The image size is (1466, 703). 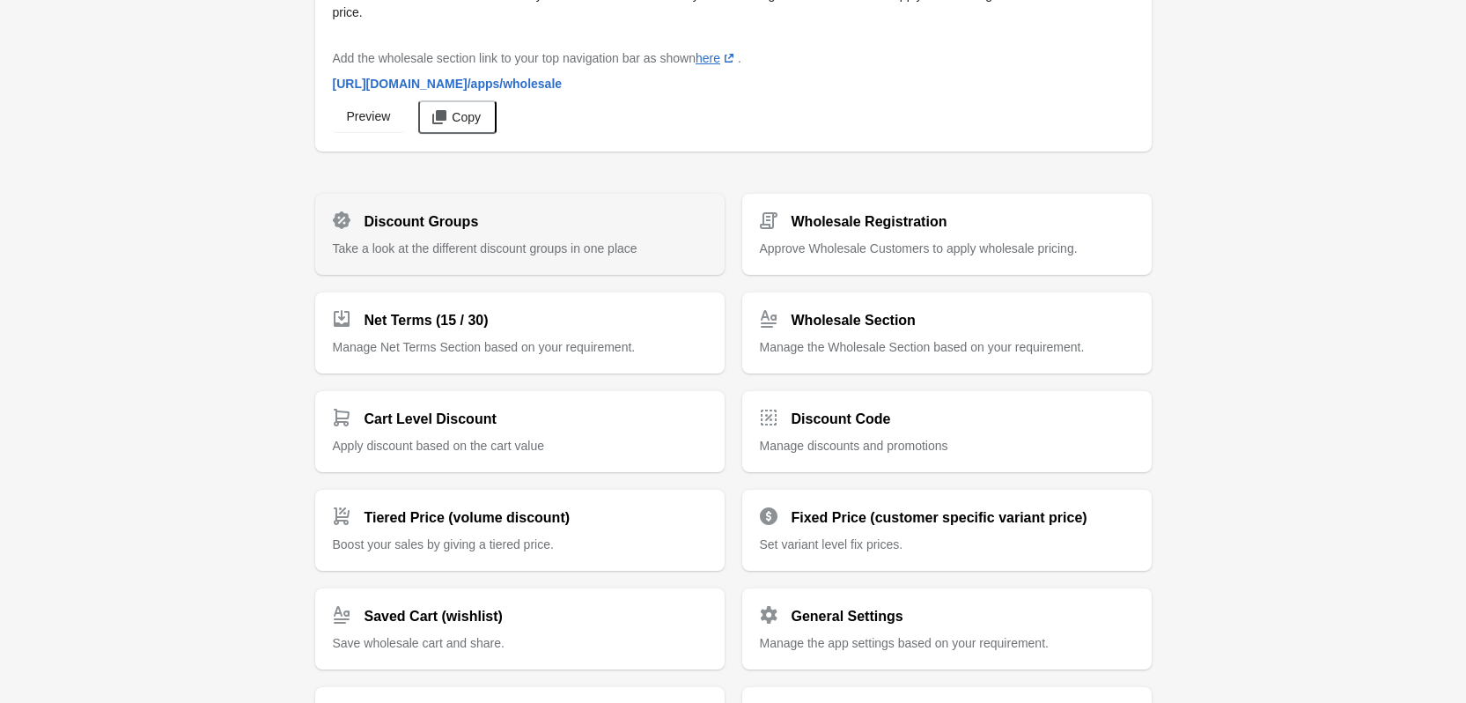 What do you see at coordinates (847, 616) in the screenshot?
I see `h2: General Settings` at bounding box center [847, 616].